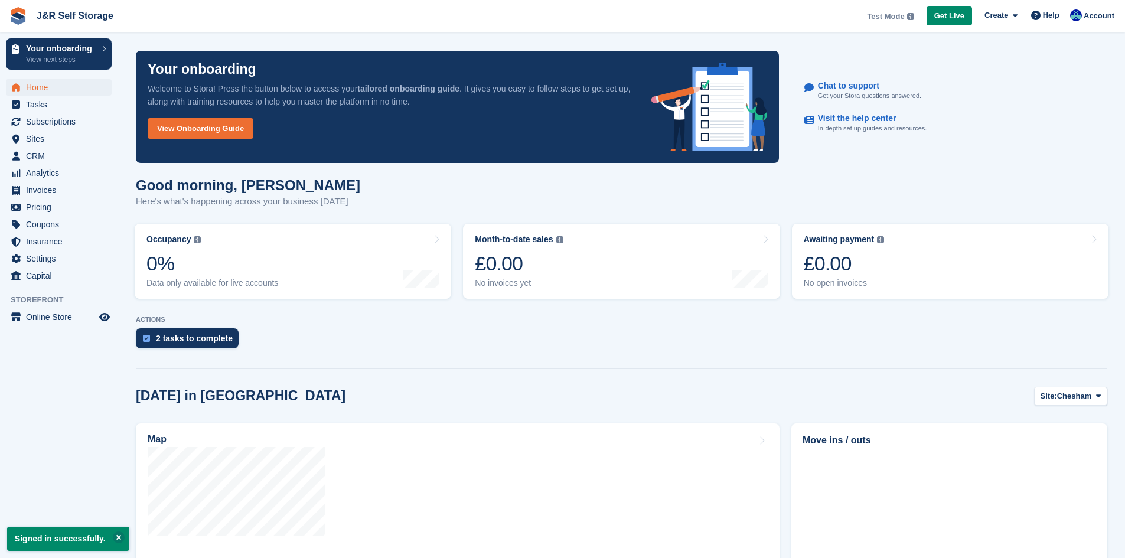  I want to click on button: Site: Chesham, so click(1071, 396).